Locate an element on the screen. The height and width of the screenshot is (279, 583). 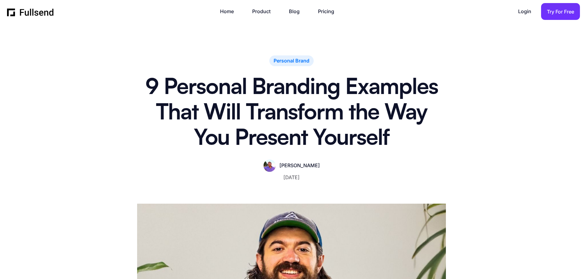
h1: 9 Personal Branding Examples That Will Transform the Way You Present Yourself is located at coordinates (292, 110).